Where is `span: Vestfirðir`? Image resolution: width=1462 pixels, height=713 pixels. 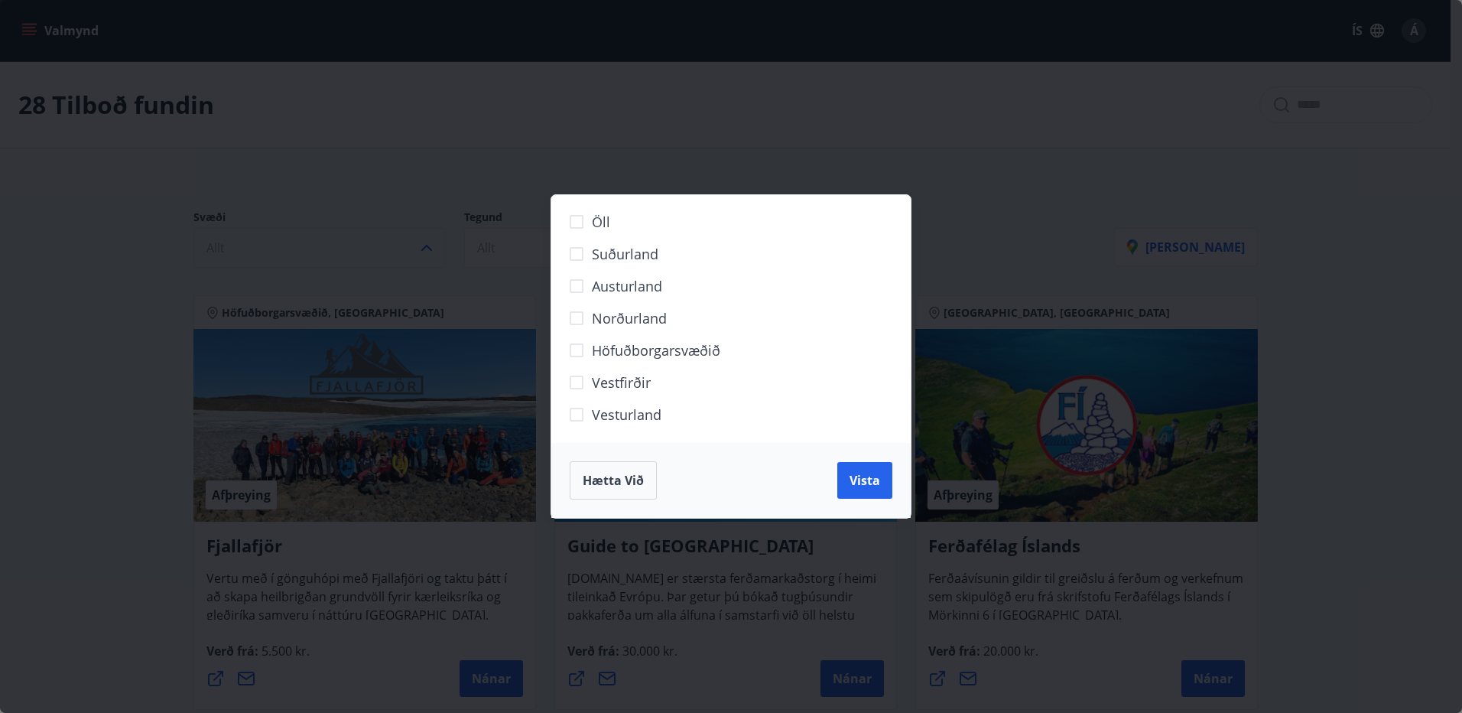
span: Vestfirðir is located at coordinates (621, 382).